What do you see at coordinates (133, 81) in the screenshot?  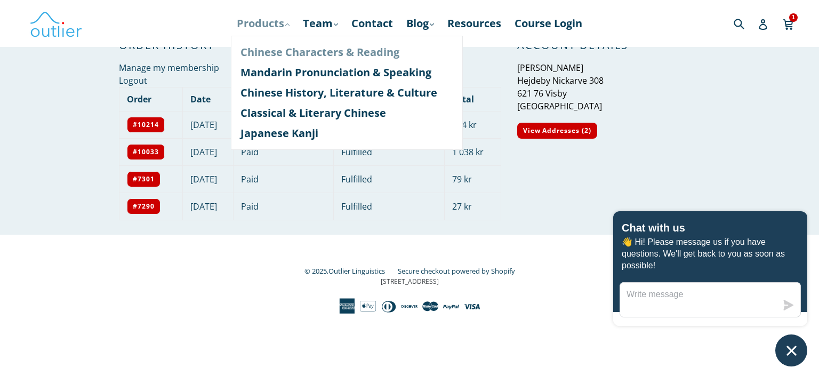 I see `a: Logout` at bounding box center [133, 81].